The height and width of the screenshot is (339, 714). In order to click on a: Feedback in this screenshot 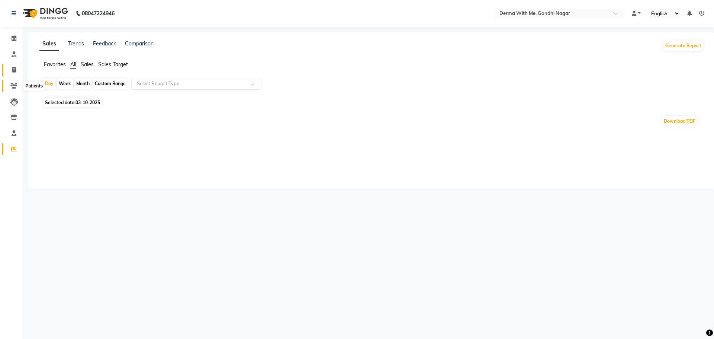, I will do `click(104, 44)`.